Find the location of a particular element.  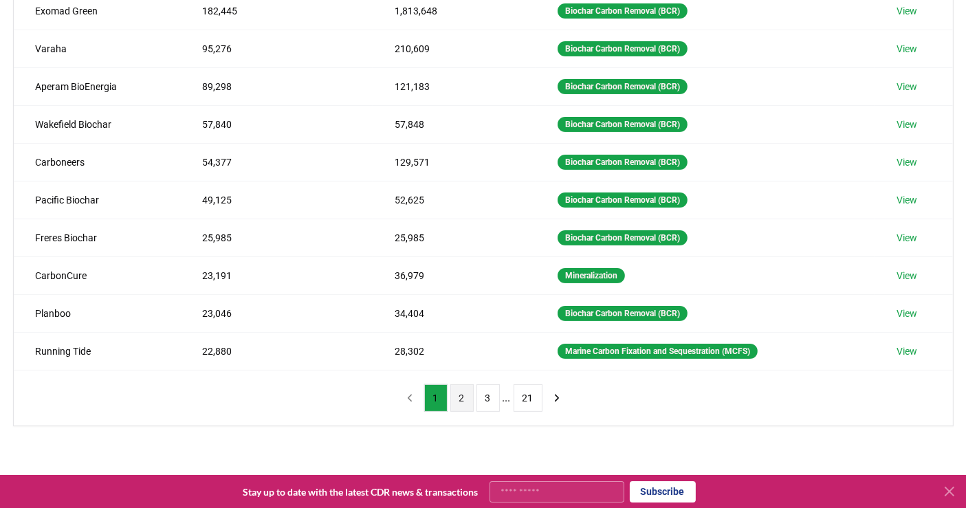

td: Running Tide is located at coordinates (97, 351).